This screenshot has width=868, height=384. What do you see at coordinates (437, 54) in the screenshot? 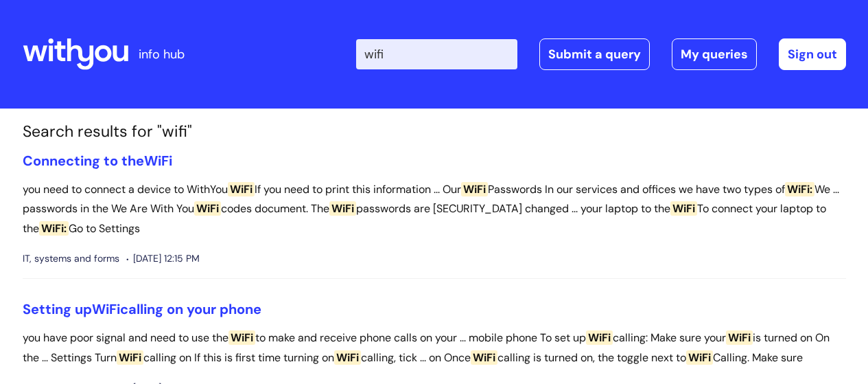
I see `input: Search` at bounding box center [437, 54].